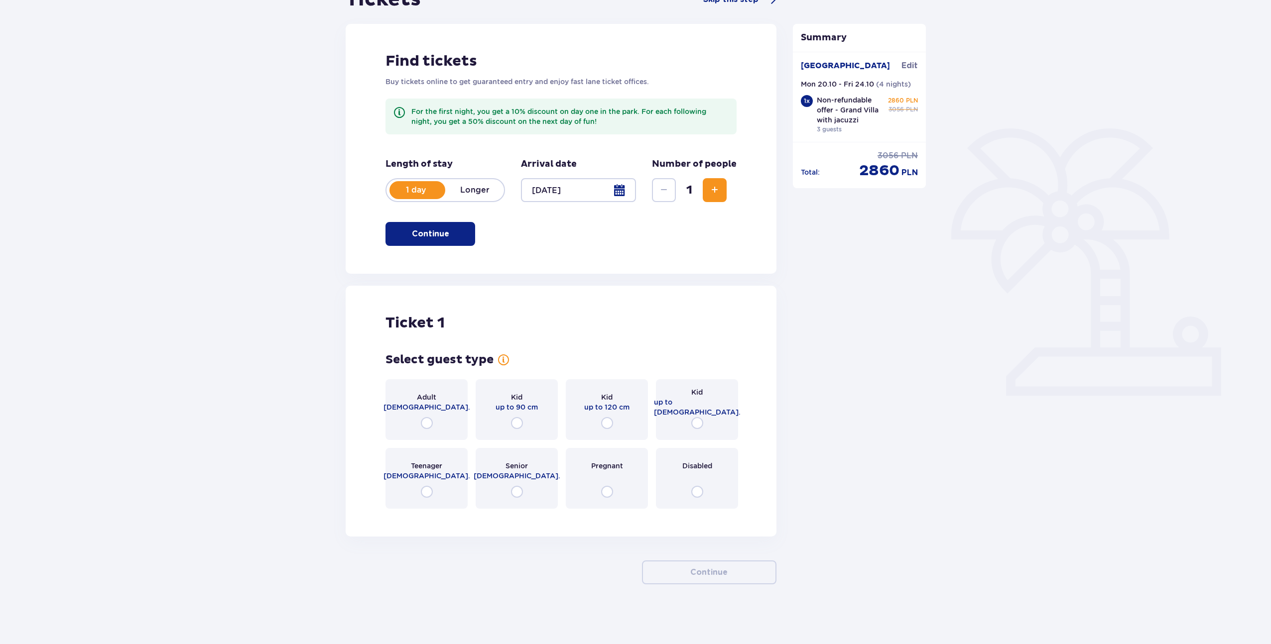 The height and width of the screenshot is (644, 1271). What do you see at coordinates (445, 164) in the screenshot?
I see `p: Length of stay` at bounding box center [445, 164].